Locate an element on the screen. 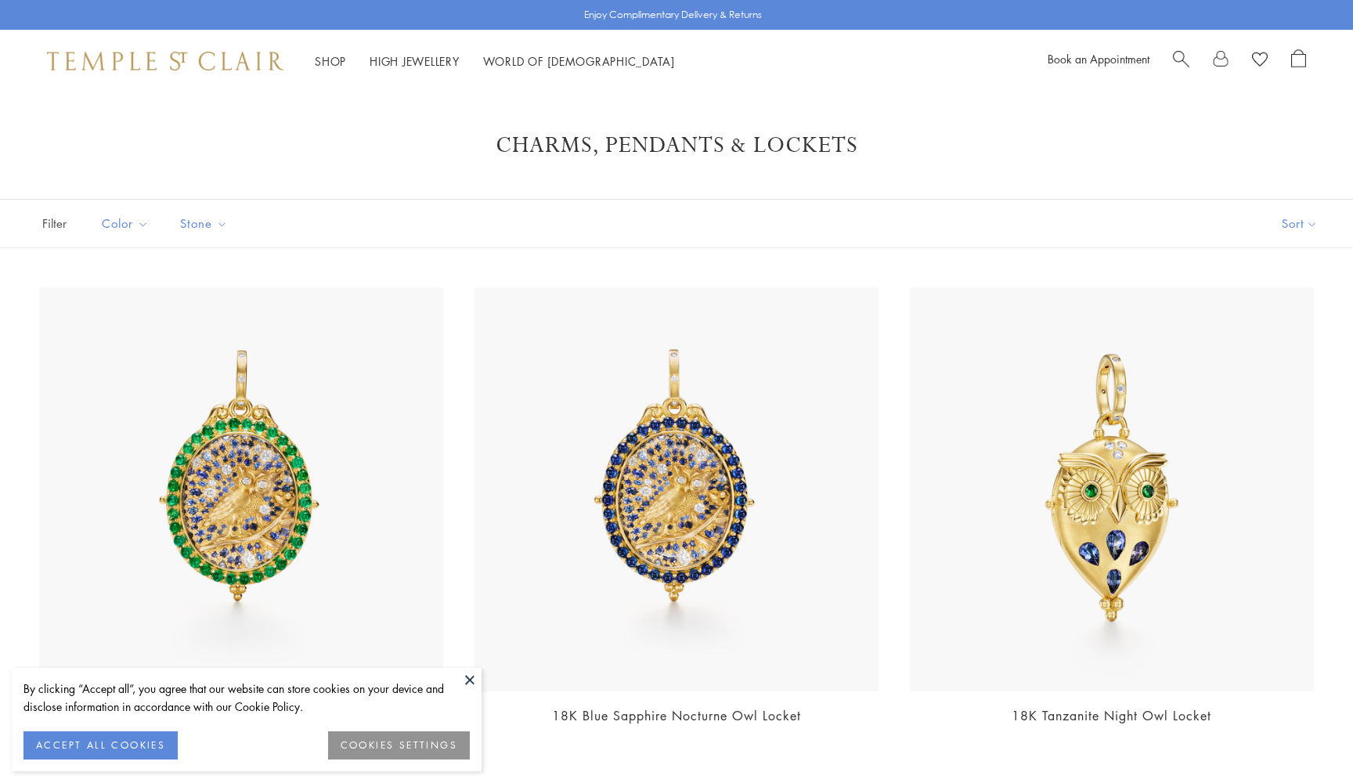 This screenshot has width=1353, height=783. button: Stone is located at coordinates (204, 223).